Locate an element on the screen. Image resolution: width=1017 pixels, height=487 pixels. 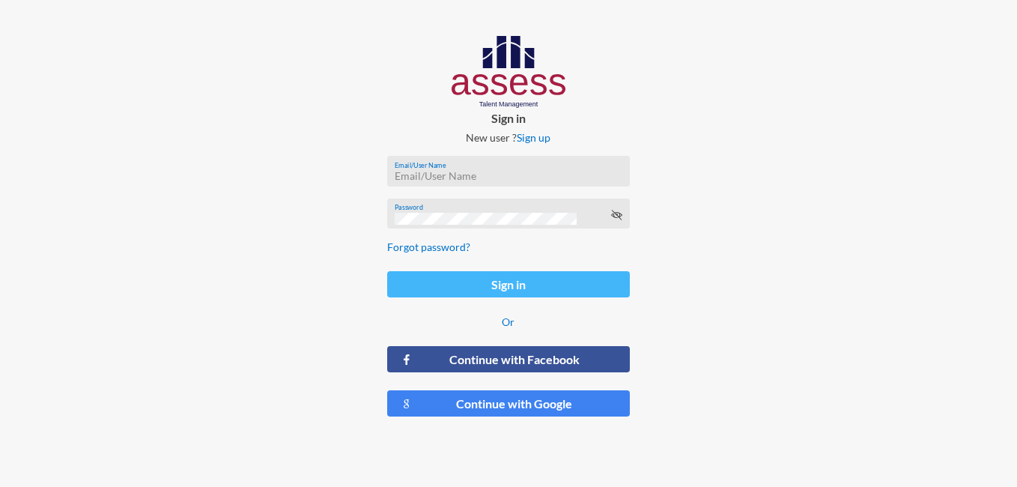
button: Continue with Google is located at coordinates (508, 403).